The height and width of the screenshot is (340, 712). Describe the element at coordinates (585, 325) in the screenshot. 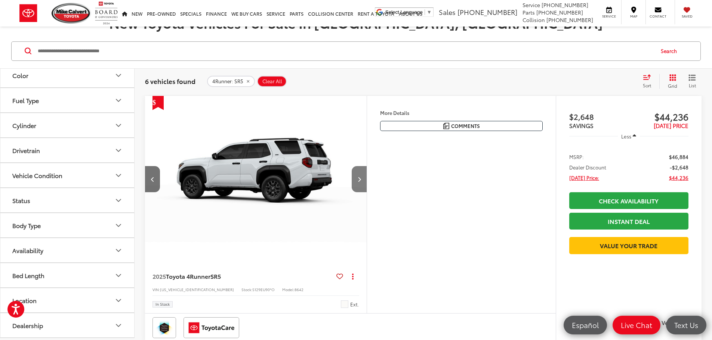

I see `span: Español` at that location.